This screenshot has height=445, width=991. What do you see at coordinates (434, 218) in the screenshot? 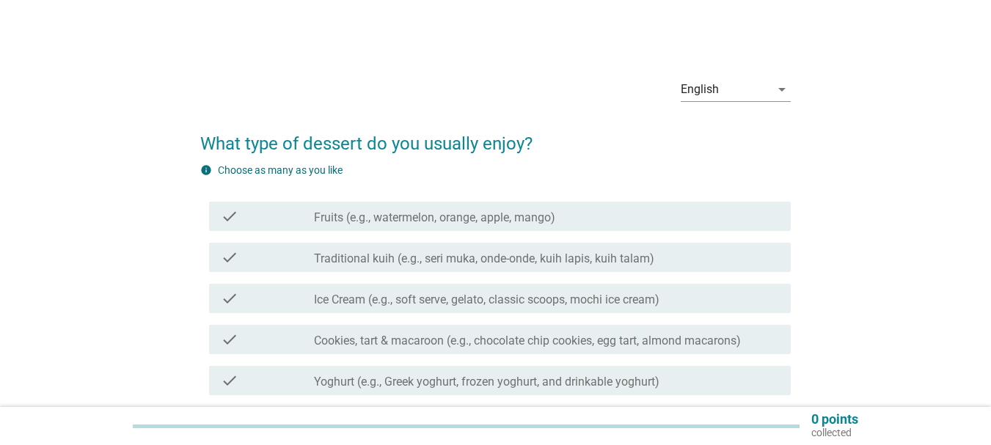
I see `label: Fruits (e.g., watermelon, orange, apple, mango)` at bounding box center [434, 218].